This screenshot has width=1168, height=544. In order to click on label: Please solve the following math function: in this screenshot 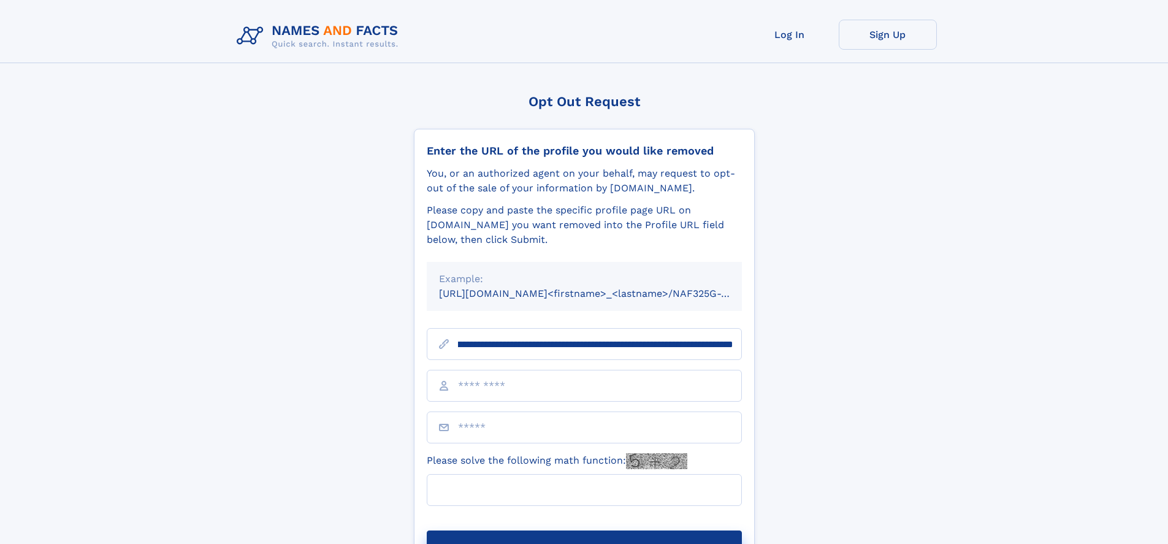, I will do `click(557, 461)`.